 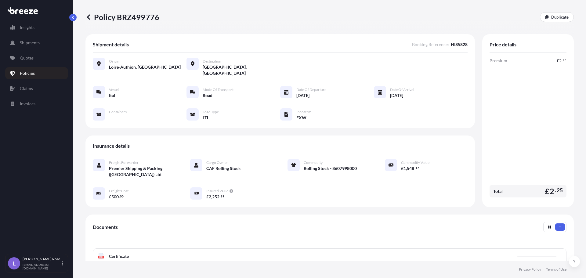 What do you see at coordinates (114, 90) in the screenshot?
I see `span: Vessel` at bounding box center [114, 90].